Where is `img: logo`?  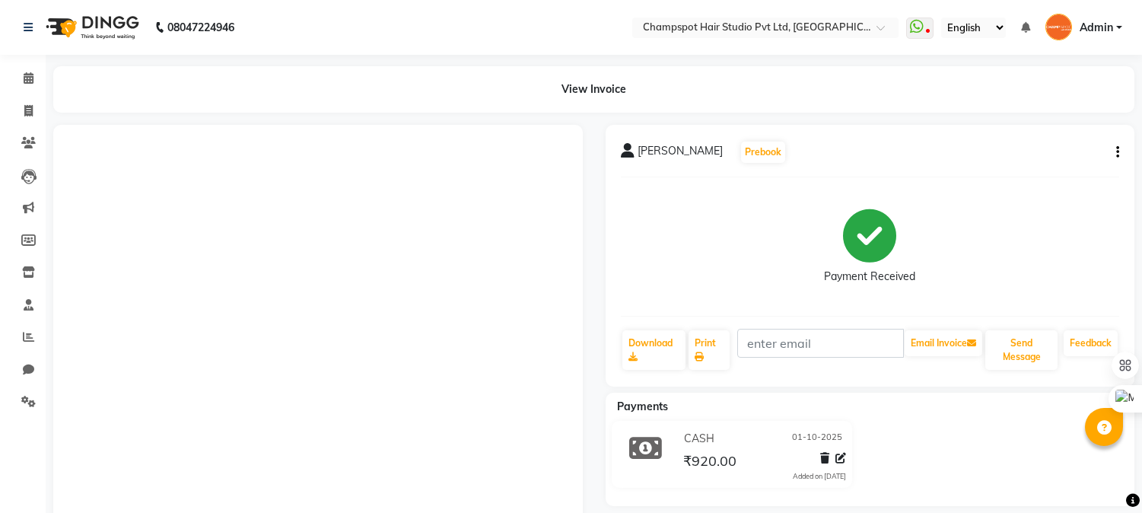
img: logo is located at coordinates (91, 27).